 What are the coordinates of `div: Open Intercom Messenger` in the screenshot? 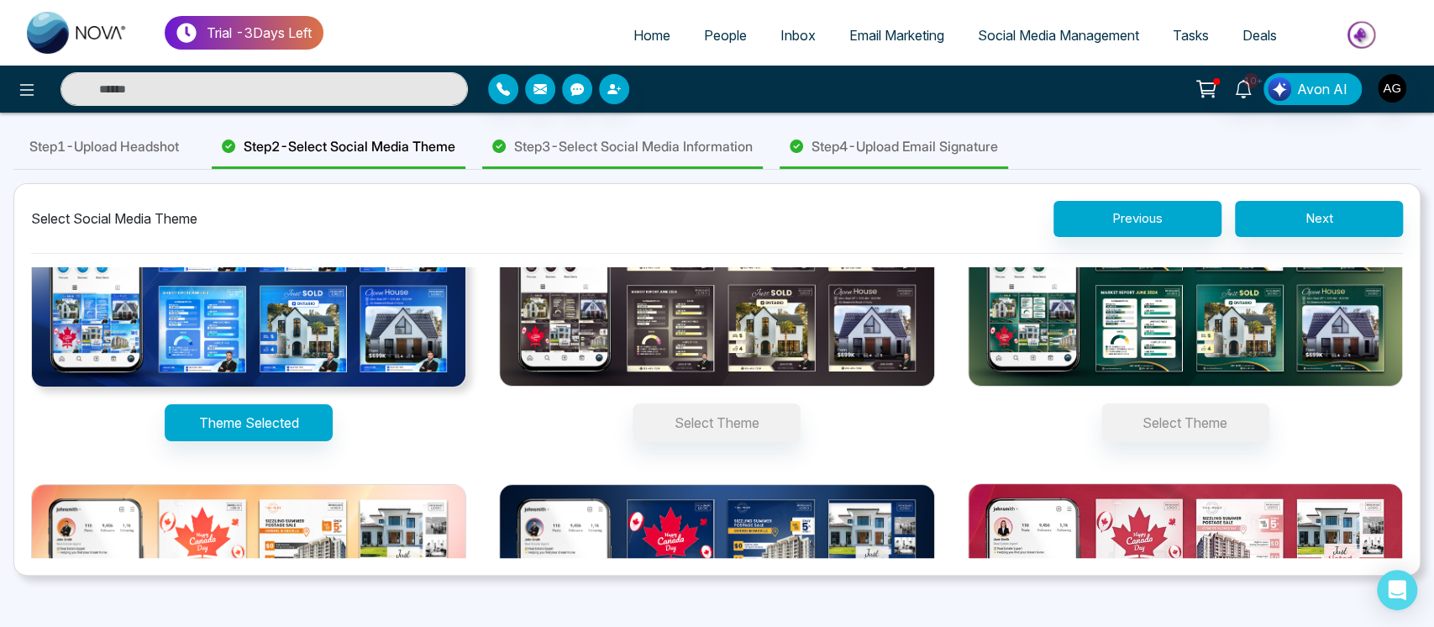 It's located at (1397, 590).